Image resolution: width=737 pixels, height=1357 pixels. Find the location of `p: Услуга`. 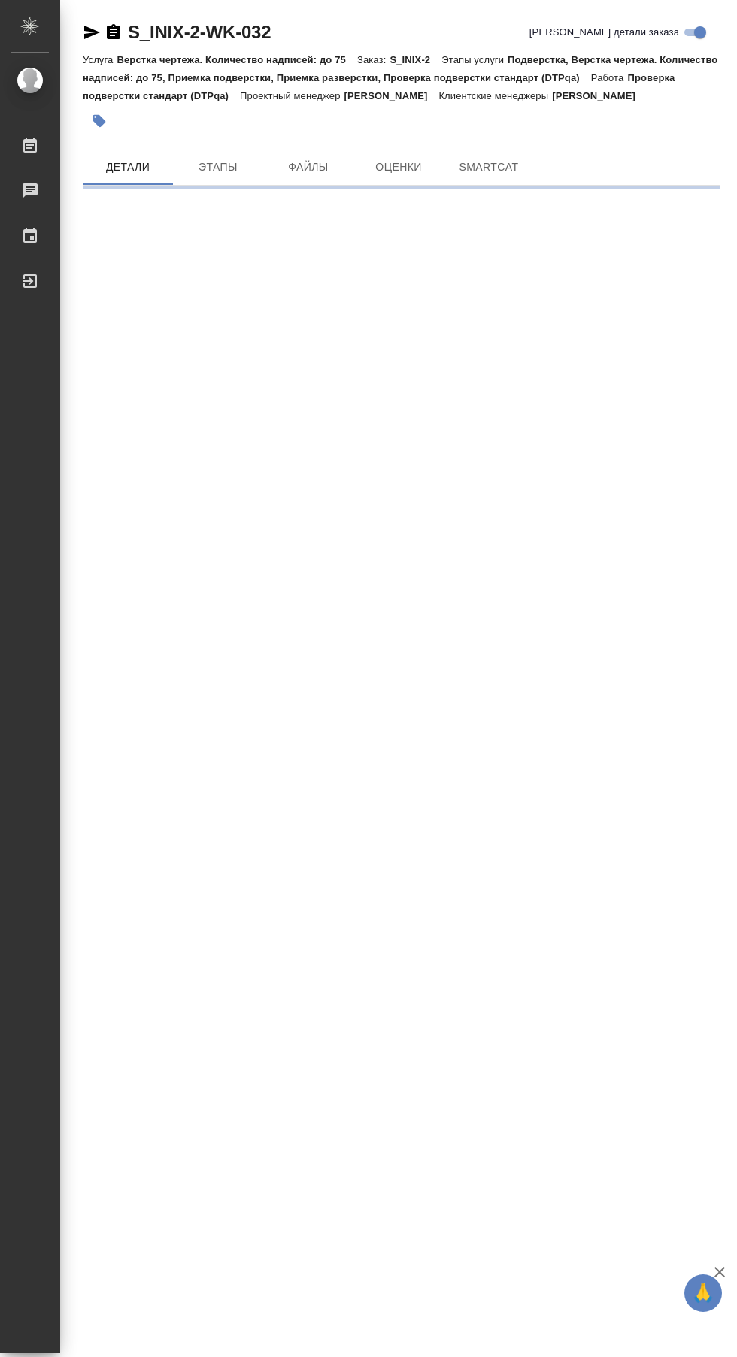

p: Услуга is located at coordinates (99, 59).